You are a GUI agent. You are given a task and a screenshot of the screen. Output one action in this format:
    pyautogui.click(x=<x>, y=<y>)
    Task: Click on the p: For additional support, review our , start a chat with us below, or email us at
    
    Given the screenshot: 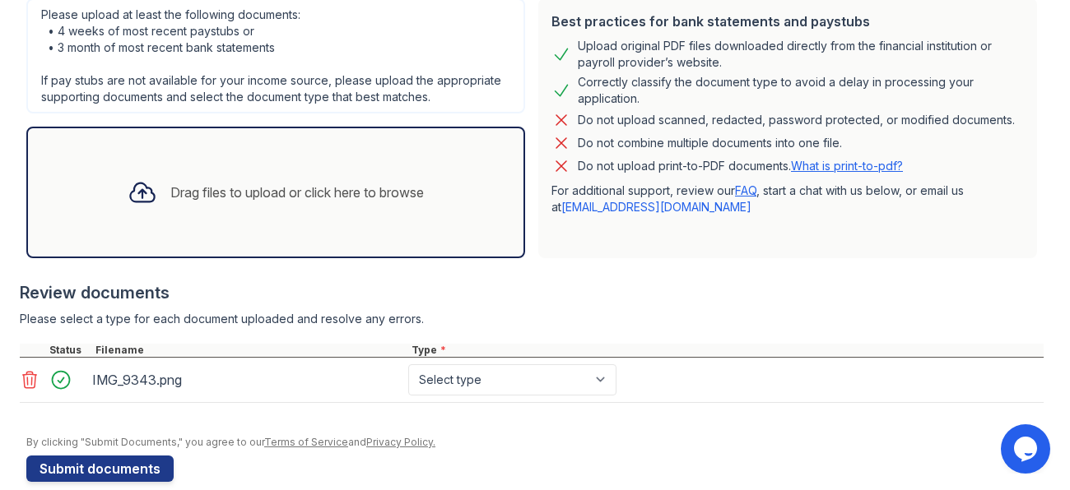 What is the action you would take?
    pyautogui.click(x=788, y=199)
    